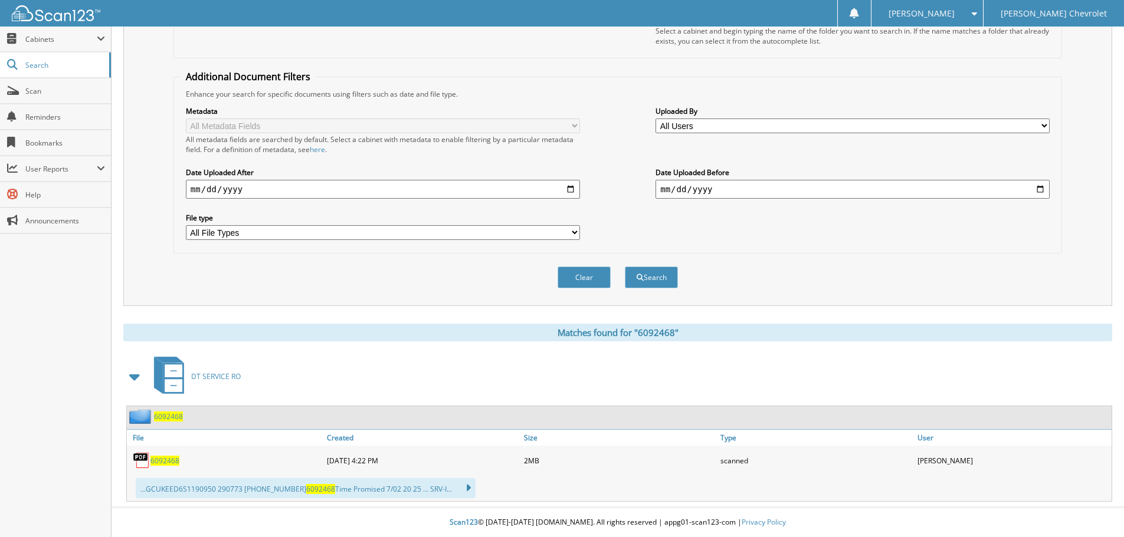 This screenshot has height=537, width=1124. What do you see at coordinates (763, 522) in the screenshot?
I see `a: Privacy Policy` at bounding box center [763, 522].